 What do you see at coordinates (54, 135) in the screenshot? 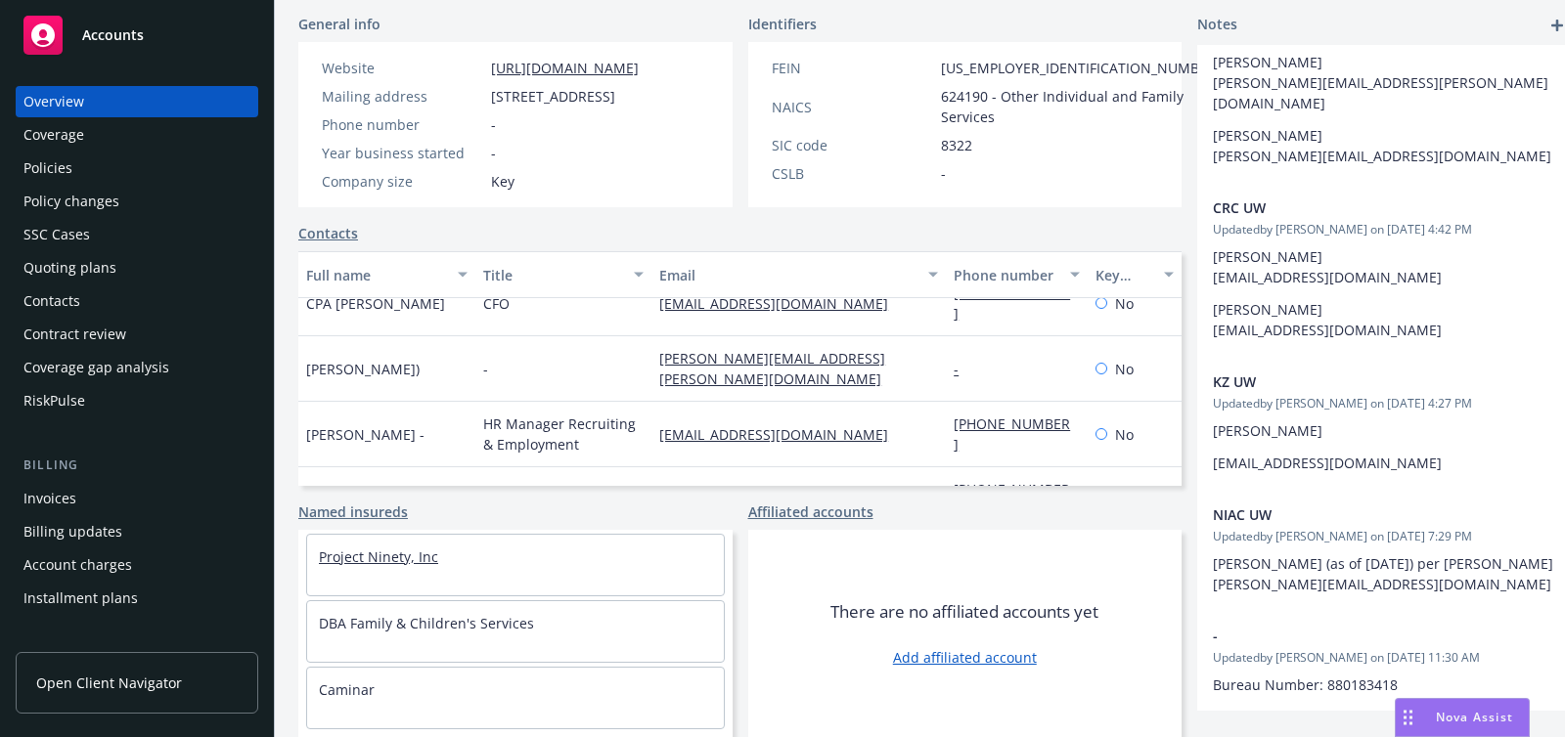
I see `div: Coverage` at bounding box center [54, 135].